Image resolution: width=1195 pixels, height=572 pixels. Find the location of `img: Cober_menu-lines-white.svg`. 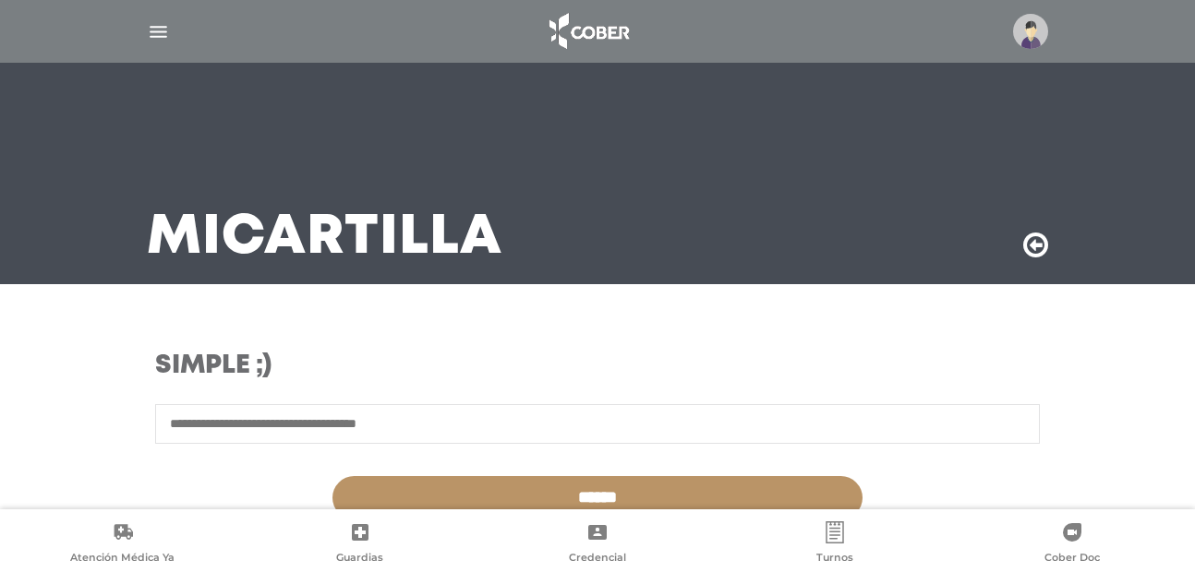

img: Cober_menu-lines-white.svg is located at coordinates (158, 31).